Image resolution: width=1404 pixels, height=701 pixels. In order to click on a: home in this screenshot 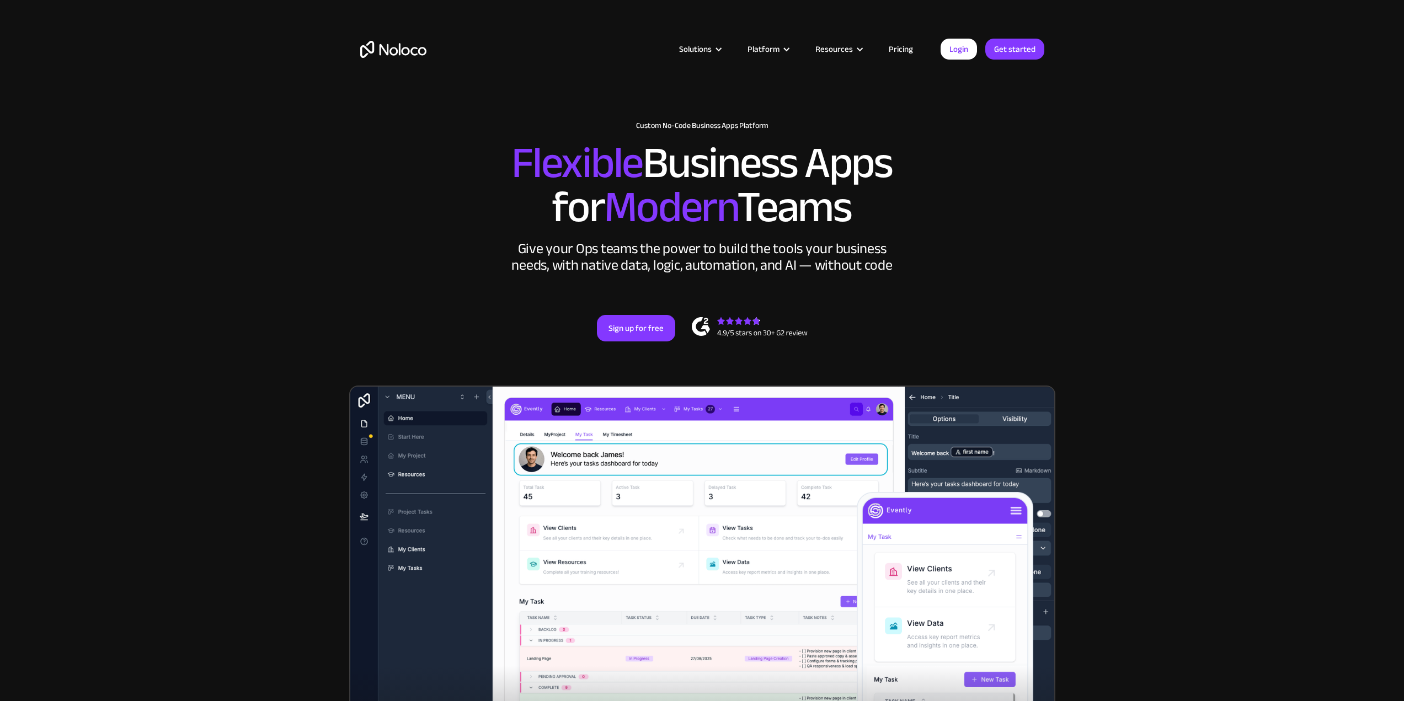, I will do `click(393, 49)`.